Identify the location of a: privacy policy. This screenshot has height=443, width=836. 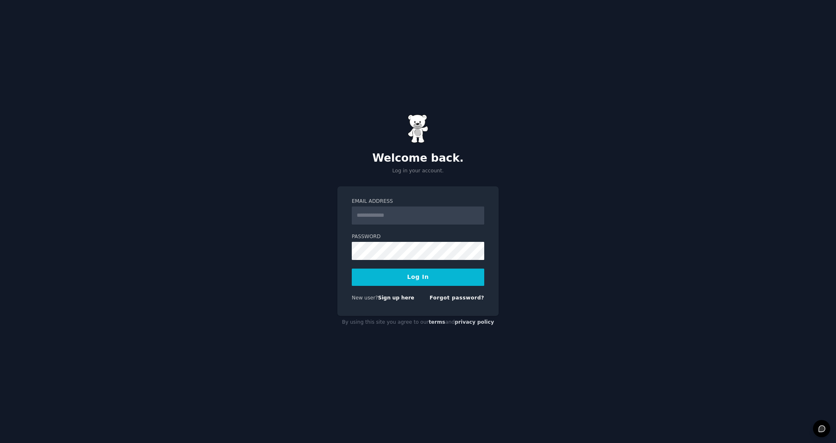
(475, 322).